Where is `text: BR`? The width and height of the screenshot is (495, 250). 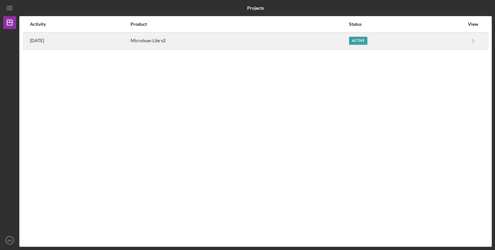 text: BR is located at coordinates (9, 240).